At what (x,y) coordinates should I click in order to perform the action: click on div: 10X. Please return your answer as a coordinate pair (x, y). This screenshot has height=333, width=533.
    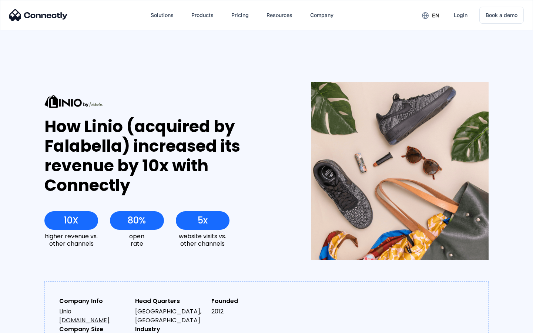
    Looking at the image, I should click on (71, 221).